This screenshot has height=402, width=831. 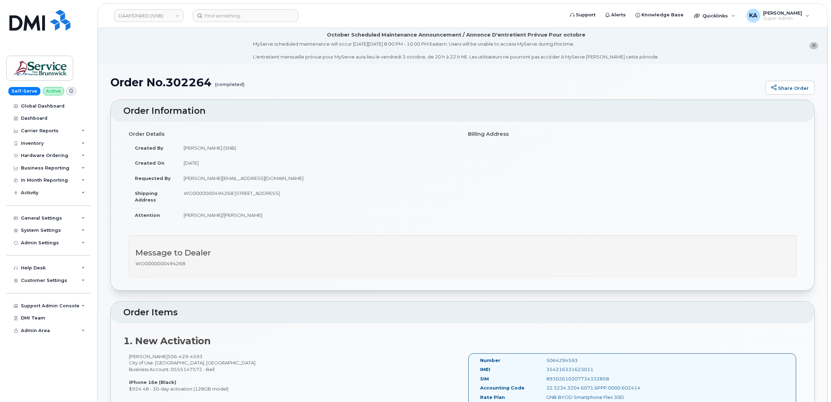 I want to click on h3: Message to Dealer, so click(x=462, y=253).